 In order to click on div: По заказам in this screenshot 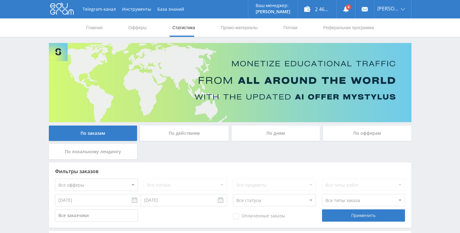, I will do `click(93, 133)`.